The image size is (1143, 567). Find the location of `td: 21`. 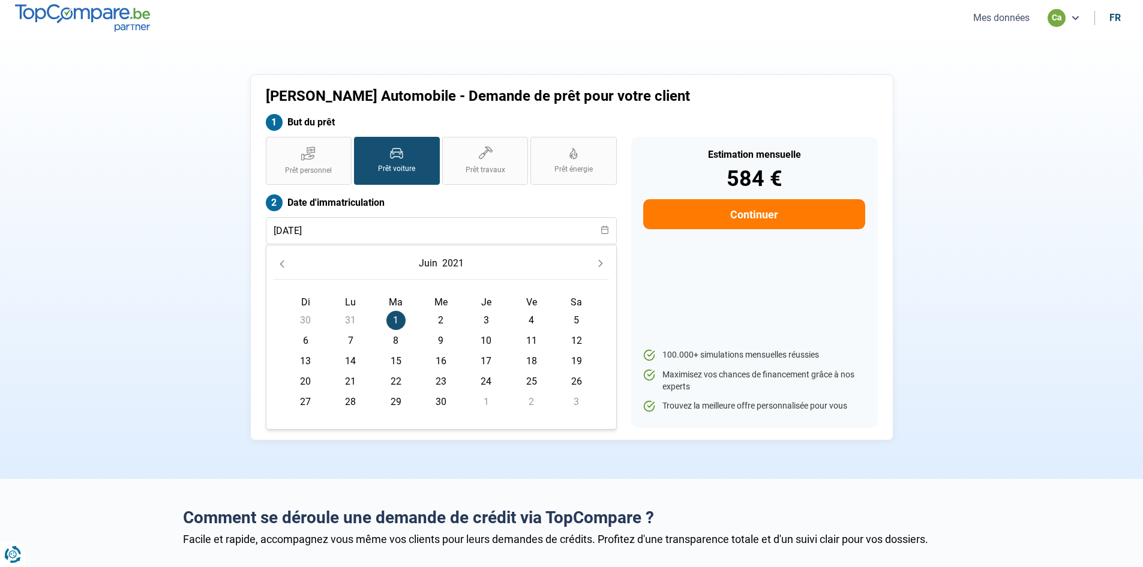

td: 21 is located at coordinates (350, 382).